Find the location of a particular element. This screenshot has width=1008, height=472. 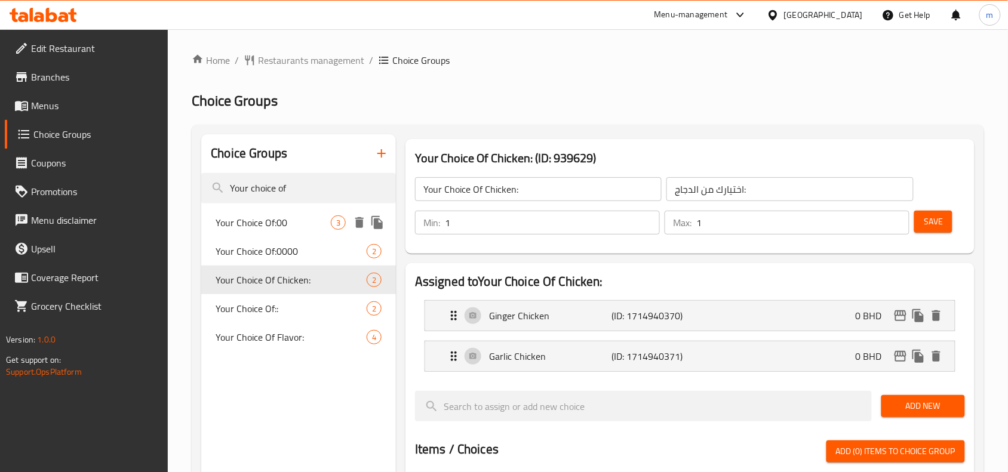

p: (ID: 1714940370) is located at coordinates (652, 316).